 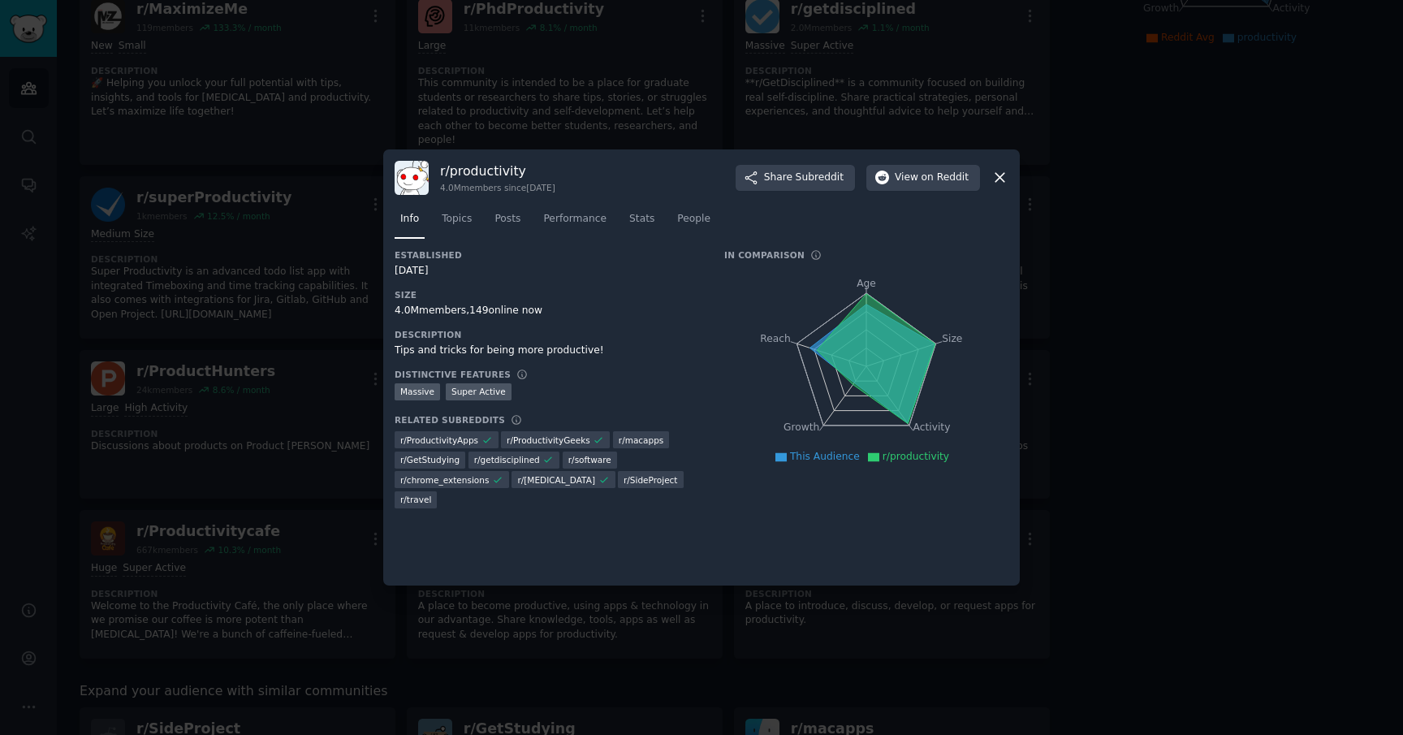 I want to click on a: Viewon Reddit, so click(x=923, y=178).